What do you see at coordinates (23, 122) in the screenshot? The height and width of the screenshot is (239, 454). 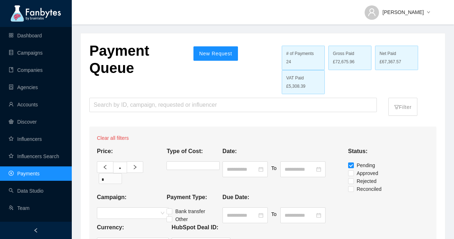 I see `a: radar-chartDiscover` at bounding box center [23, 122].